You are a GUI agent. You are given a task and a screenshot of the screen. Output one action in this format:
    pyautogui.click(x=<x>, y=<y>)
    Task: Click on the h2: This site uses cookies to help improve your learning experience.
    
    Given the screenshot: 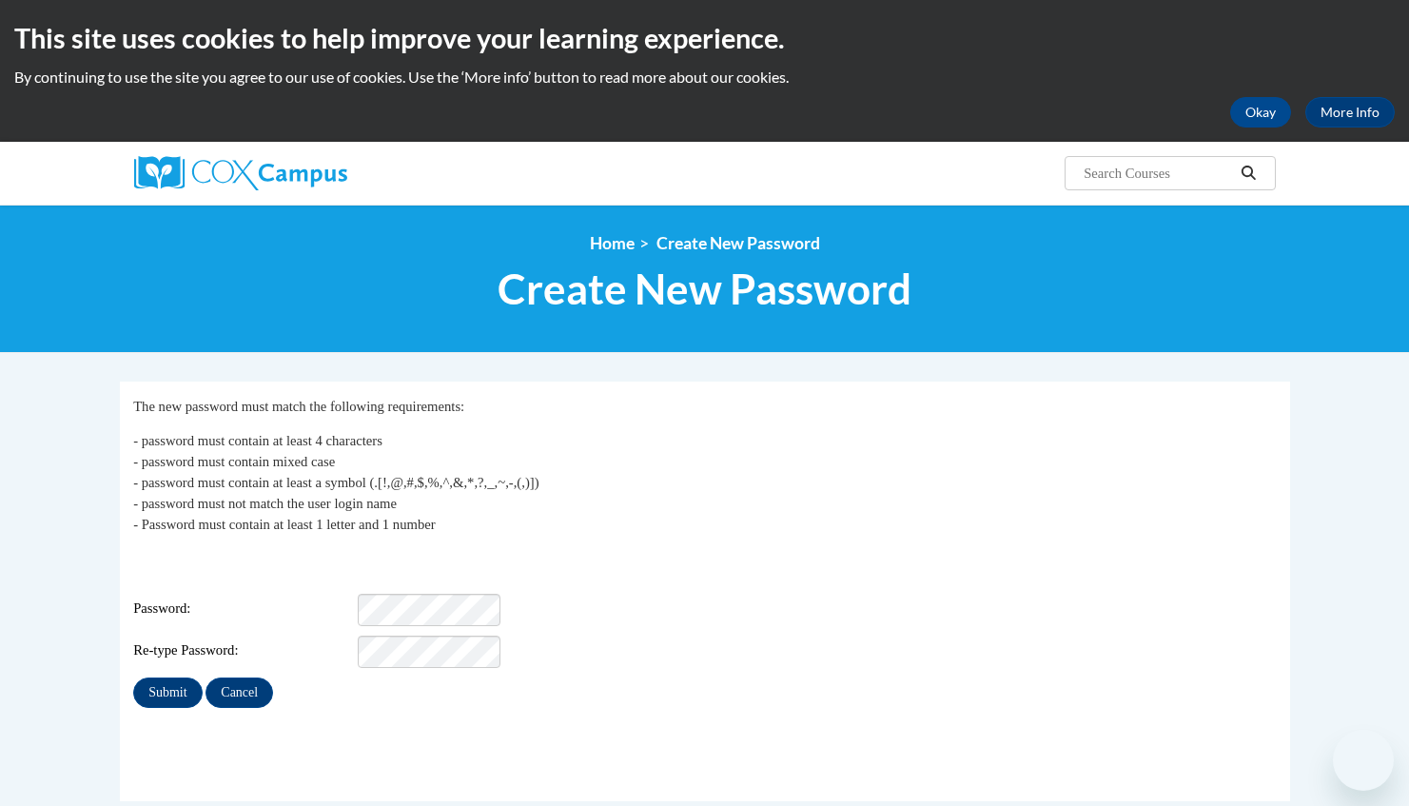 What is the action you would take?
    pyautogui.click(x=704, y=38)
    